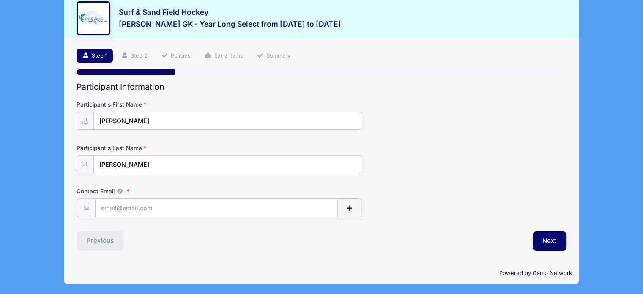 This screenshot has width=643, height=294. Describe the element at coordinates (176, 56) in the screenshot. I see `a: Policies` at that location.